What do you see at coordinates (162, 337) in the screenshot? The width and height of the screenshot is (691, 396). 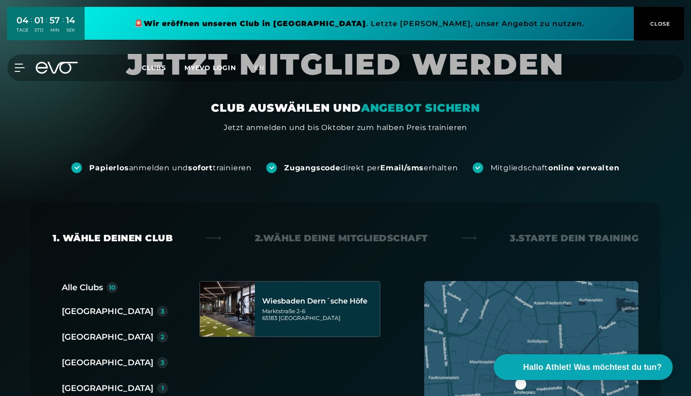 I see `div: 2` at bounding box center [162, 337].